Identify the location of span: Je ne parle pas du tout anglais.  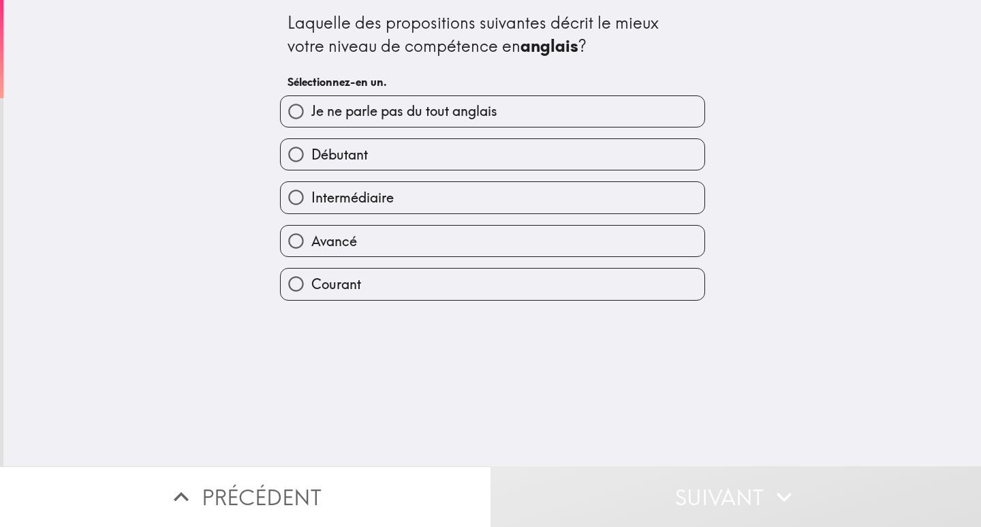
(404, 111).